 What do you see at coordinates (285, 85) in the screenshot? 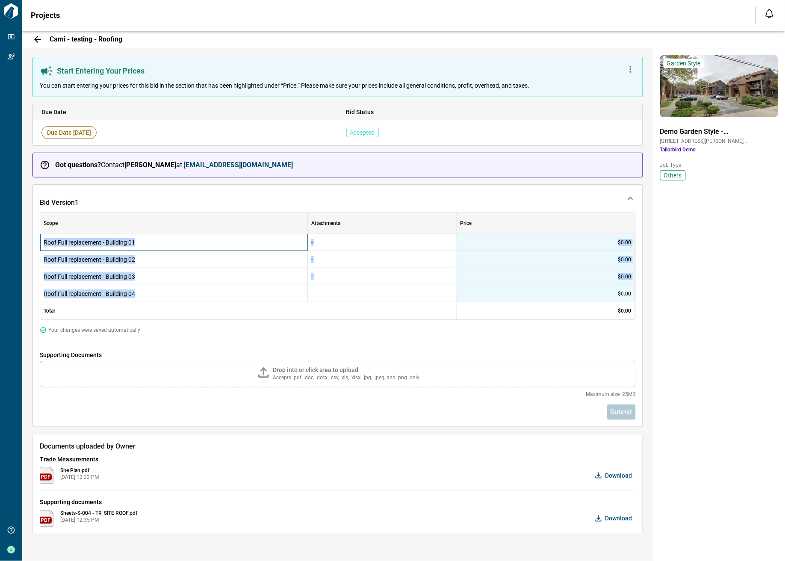
I see `span: You can start entering your prices for this bid in the section that has been highlighted under “P...` at bounding box center [285, 85].